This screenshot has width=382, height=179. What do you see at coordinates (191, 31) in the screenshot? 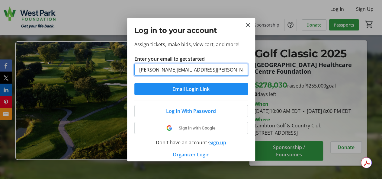
I see `h2: Log in to your account` at bounding box center [191, 31].